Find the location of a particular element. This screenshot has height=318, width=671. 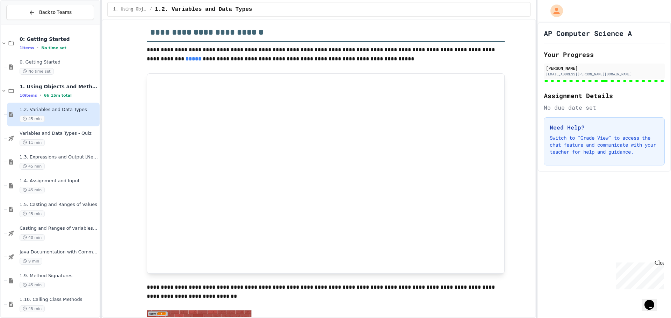

div: No due date set is located at coordinates (604, 108).